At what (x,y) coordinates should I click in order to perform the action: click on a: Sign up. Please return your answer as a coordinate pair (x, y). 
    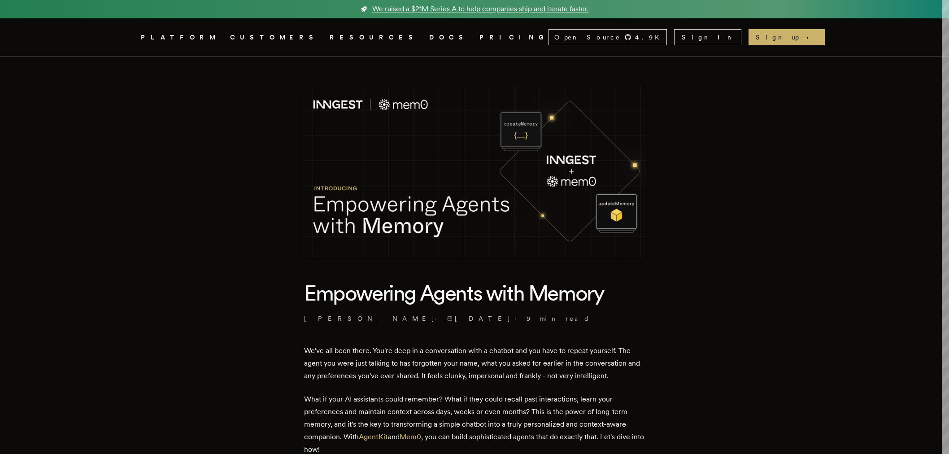
    Looking at the image, I should click on (787, 37).